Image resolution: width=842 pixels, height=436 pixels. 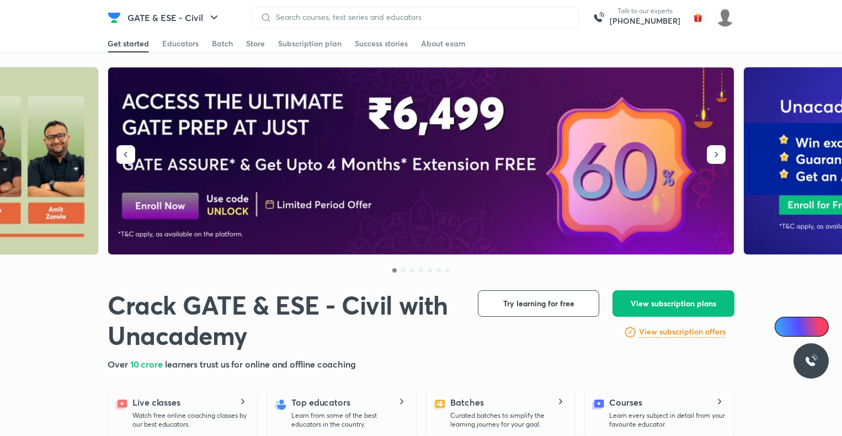 I want to click on a: About exam, so click(x=443, y=44).